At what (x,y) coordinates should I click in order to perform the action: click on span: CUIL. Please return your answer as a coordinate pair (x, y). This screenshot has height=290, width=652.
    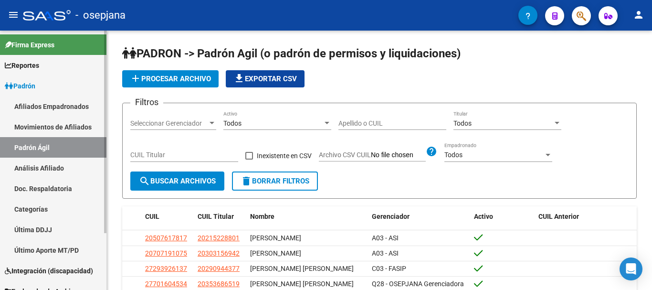
    Looking at the image, I should click on (152, 216).